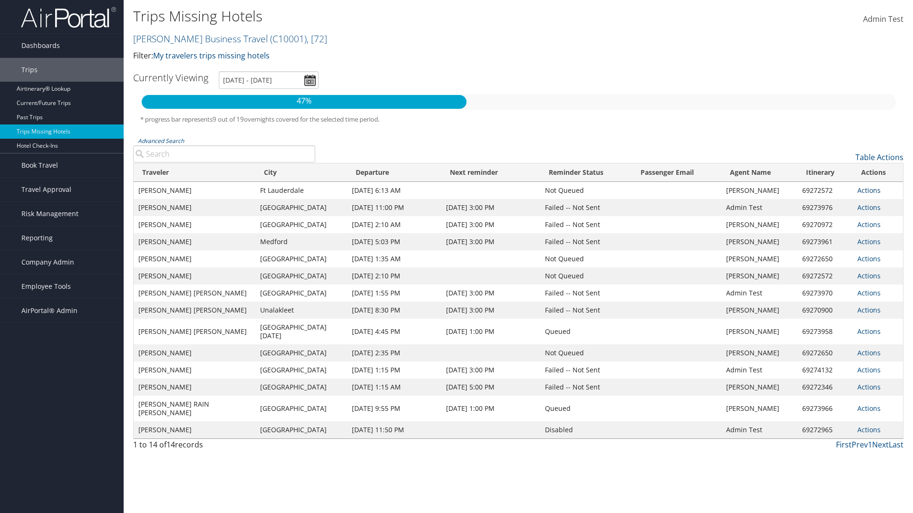 Image resolution: width=913 pixels, height=513 pixels. Describe the element at coordinates (394, 173) in the screenshot. I see `th: Departure: activate to sort column ascending` at that location.